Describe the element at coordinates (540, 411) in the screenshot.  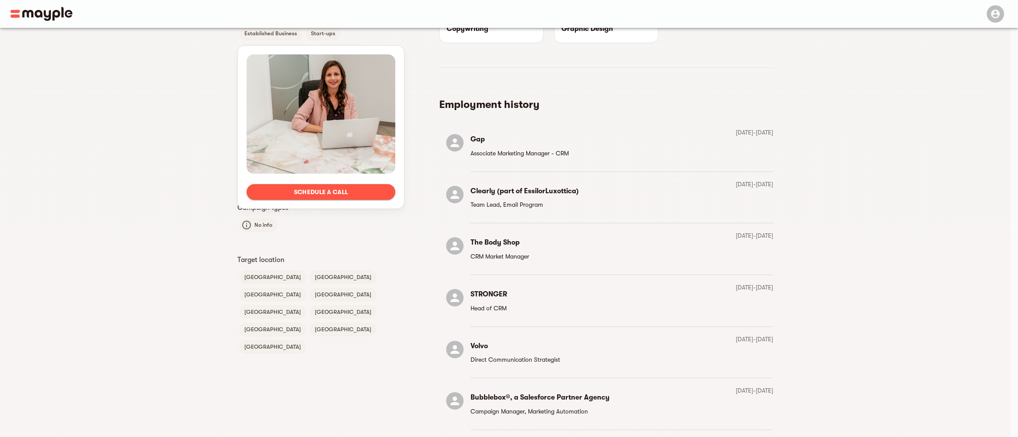
I see `p: Campaign Manager, Marketing Automation` at that location.